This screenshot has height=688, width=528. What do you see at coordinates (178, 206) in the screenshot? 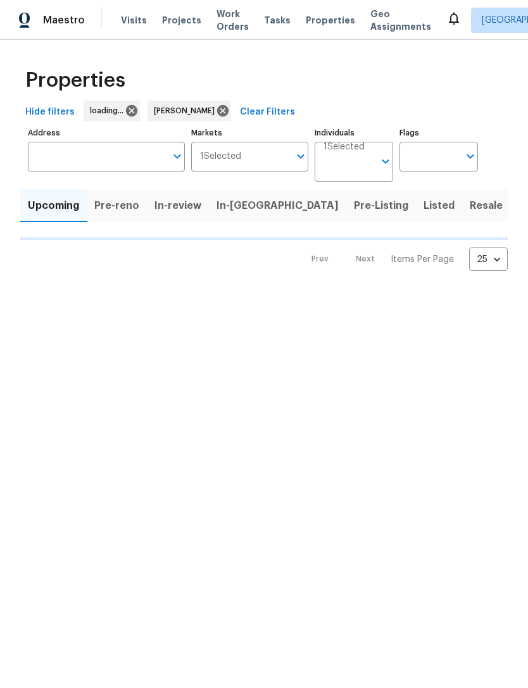
I see `span: In-review` at bounding box center [178, 206].